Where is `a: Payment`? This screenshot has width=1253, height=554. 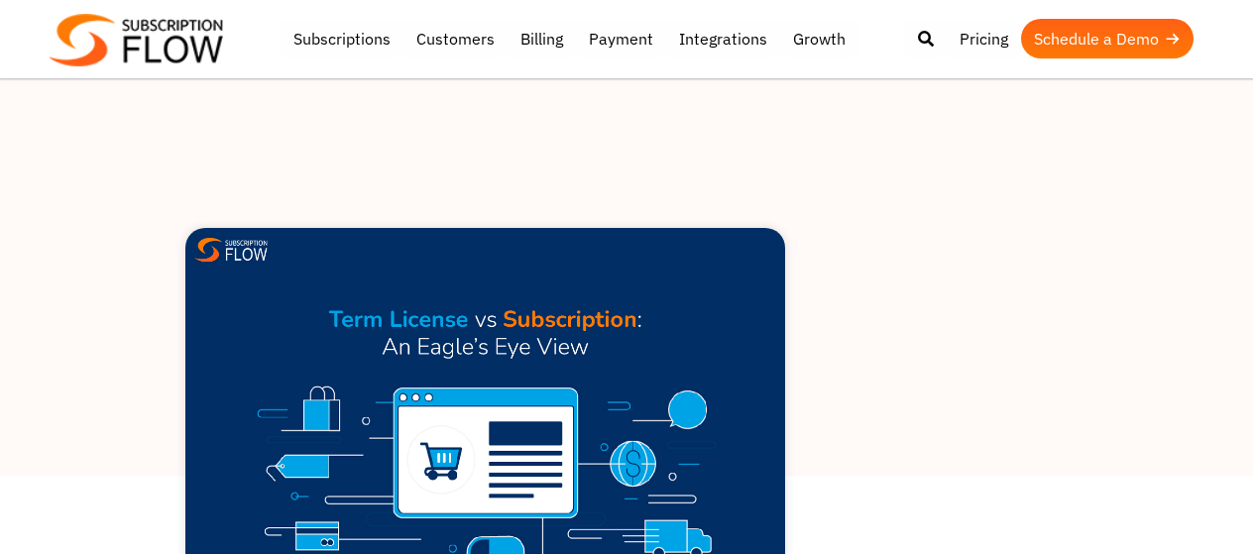 a: Payment is located at coordinates (621, 39).